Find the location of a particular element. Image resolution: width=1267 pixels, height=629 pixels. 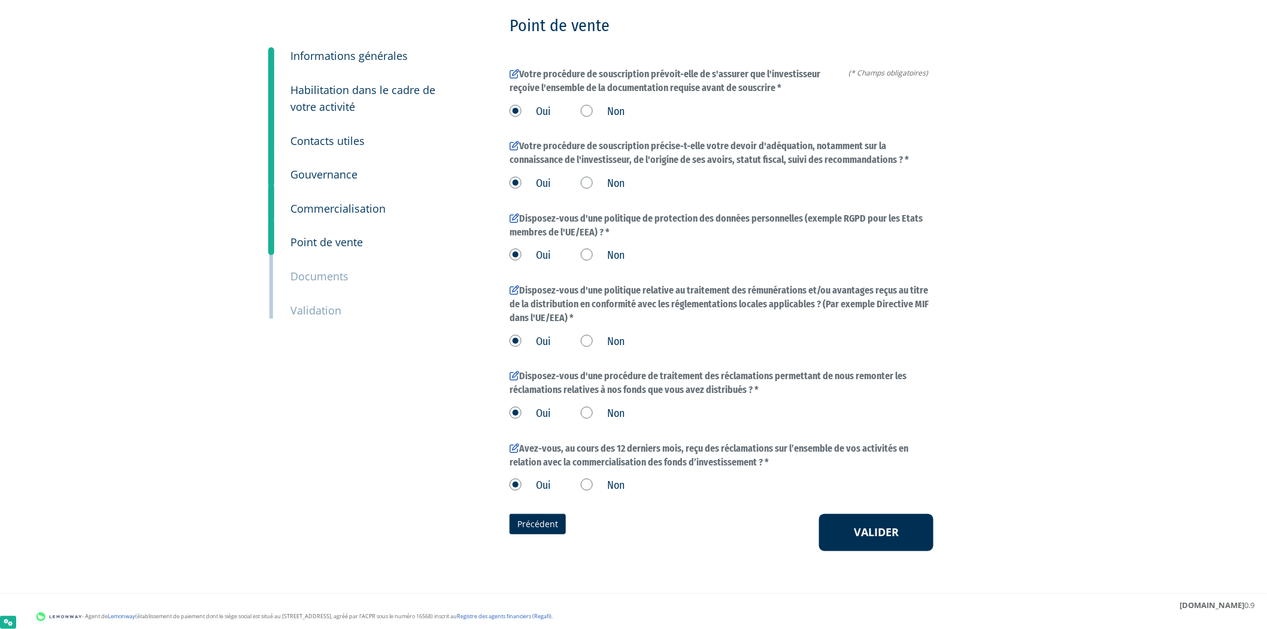

label: Disposez-vous d'une politique relative au traitement des rémunérations et/ou avantages reçus au t... is located at coordinates (722, 304).